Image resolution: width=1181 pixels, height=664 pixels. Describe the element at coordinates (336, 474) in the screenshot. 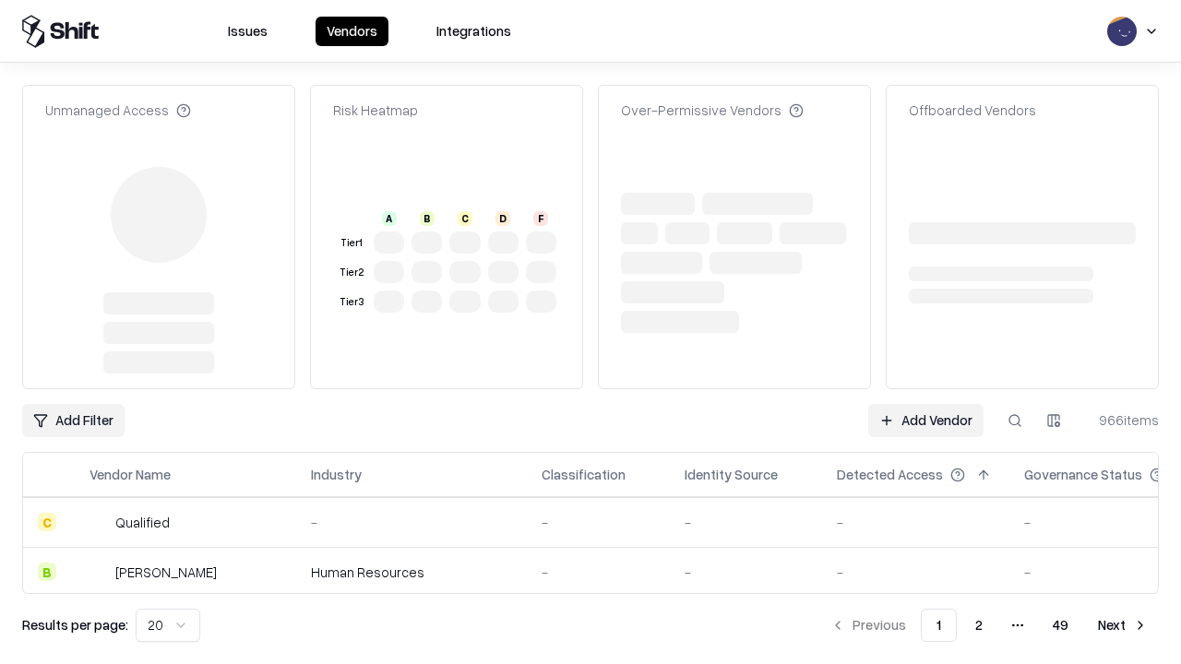

I see `div: Industry` at that location.